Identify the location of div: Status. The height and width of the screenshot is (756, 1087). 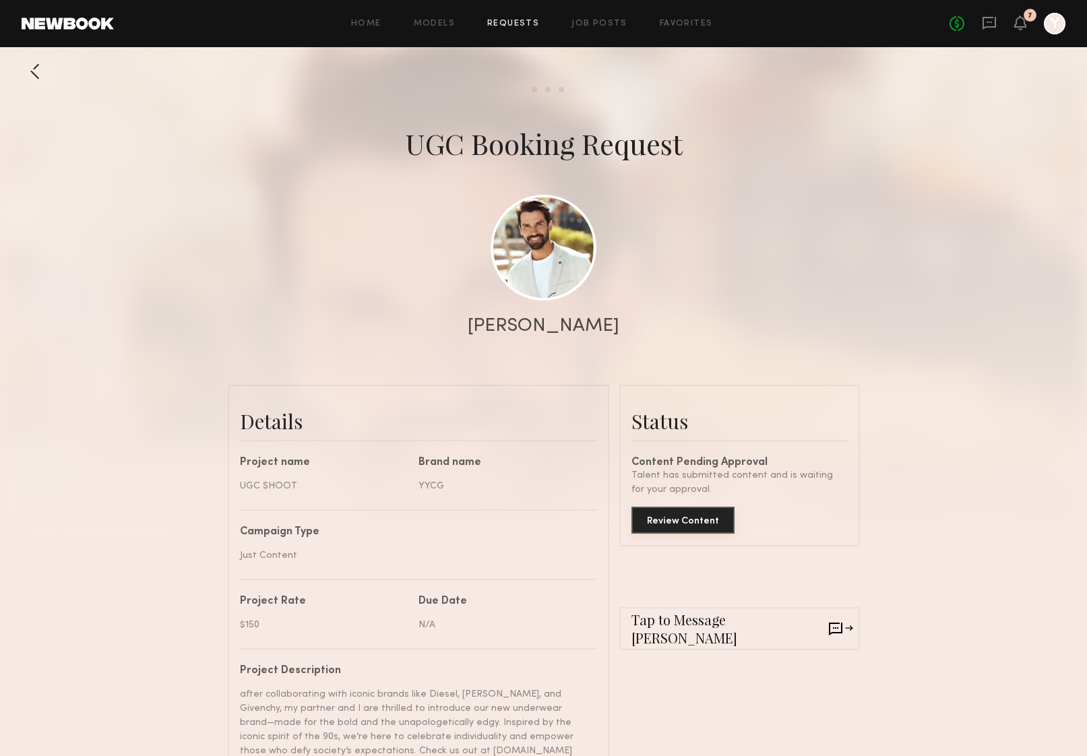
(739, 421).